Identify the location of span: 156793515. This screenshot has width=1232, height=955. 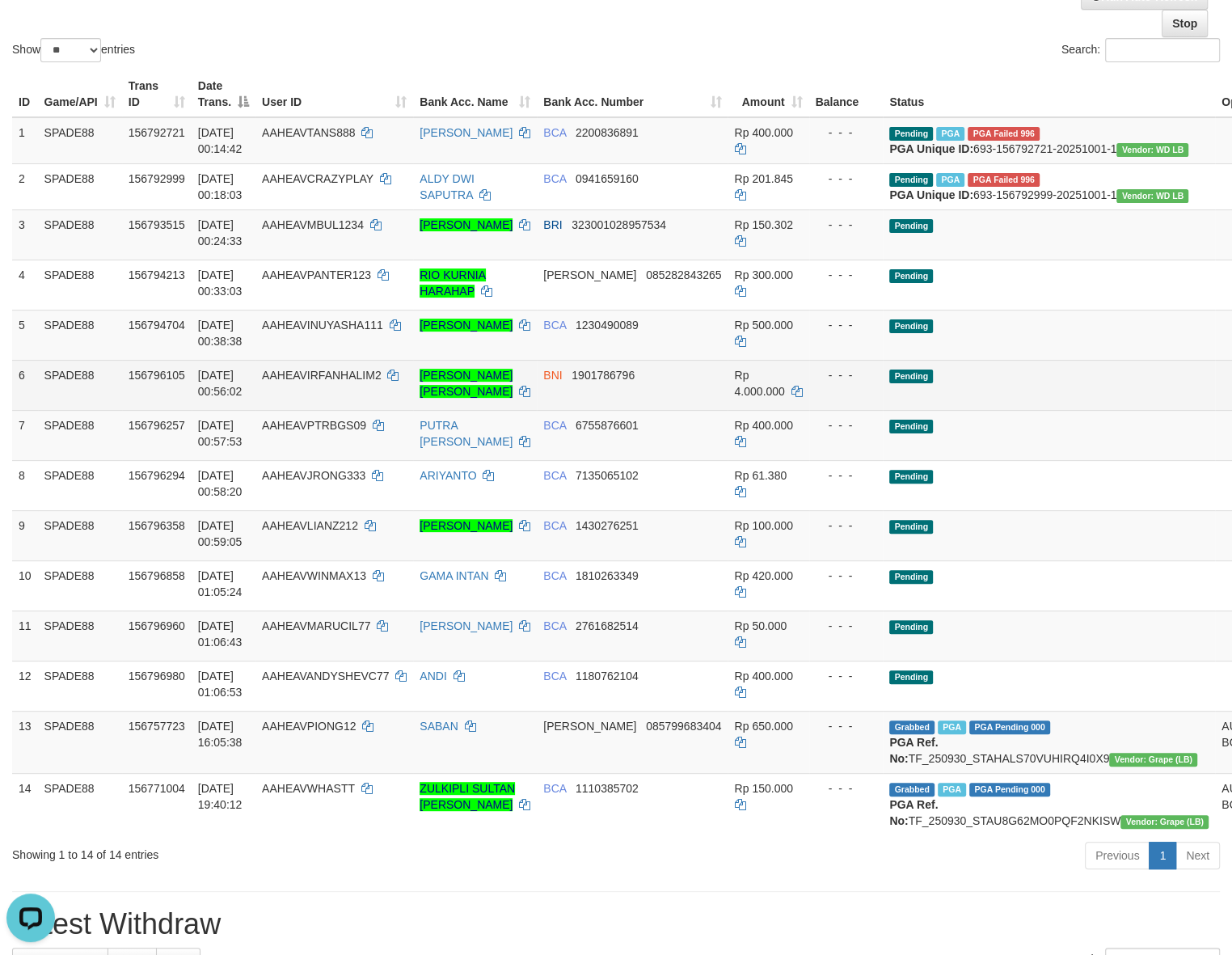
(157, 225).